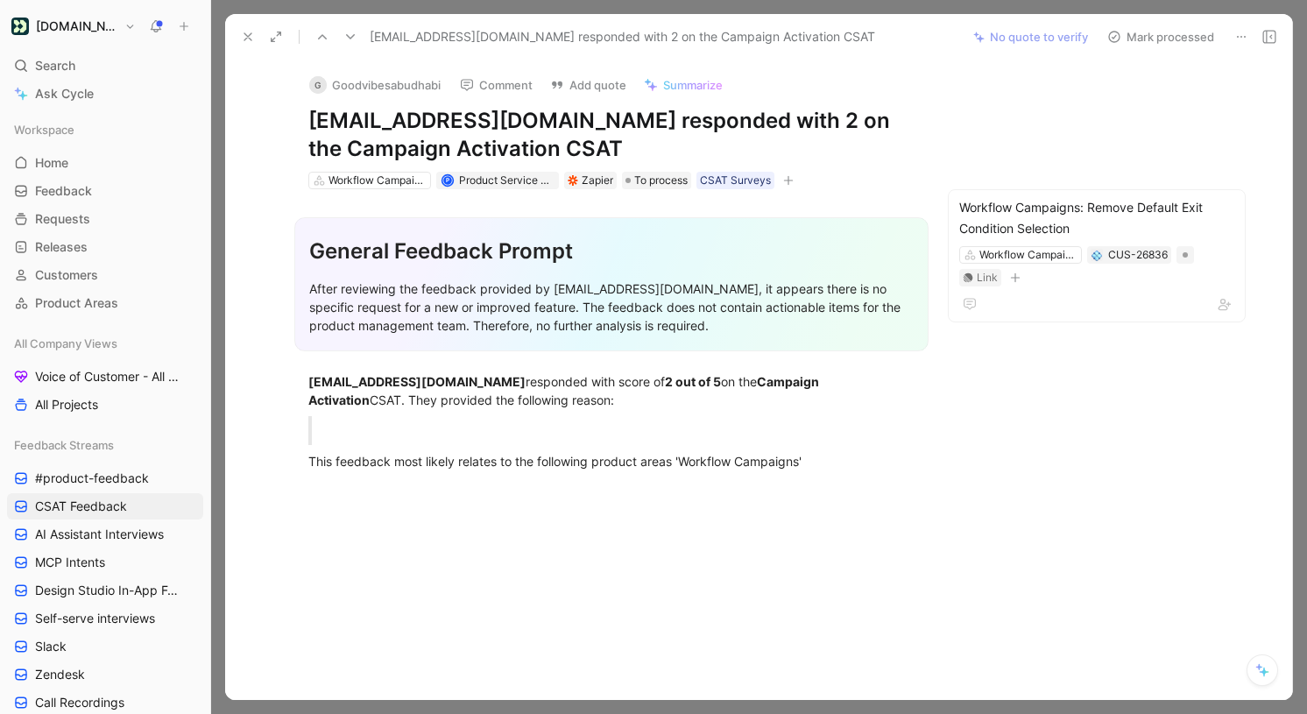  Describe the element at coordinates (95, 618) in the screenshot. I see `span: Self-serve interviews` at that location.